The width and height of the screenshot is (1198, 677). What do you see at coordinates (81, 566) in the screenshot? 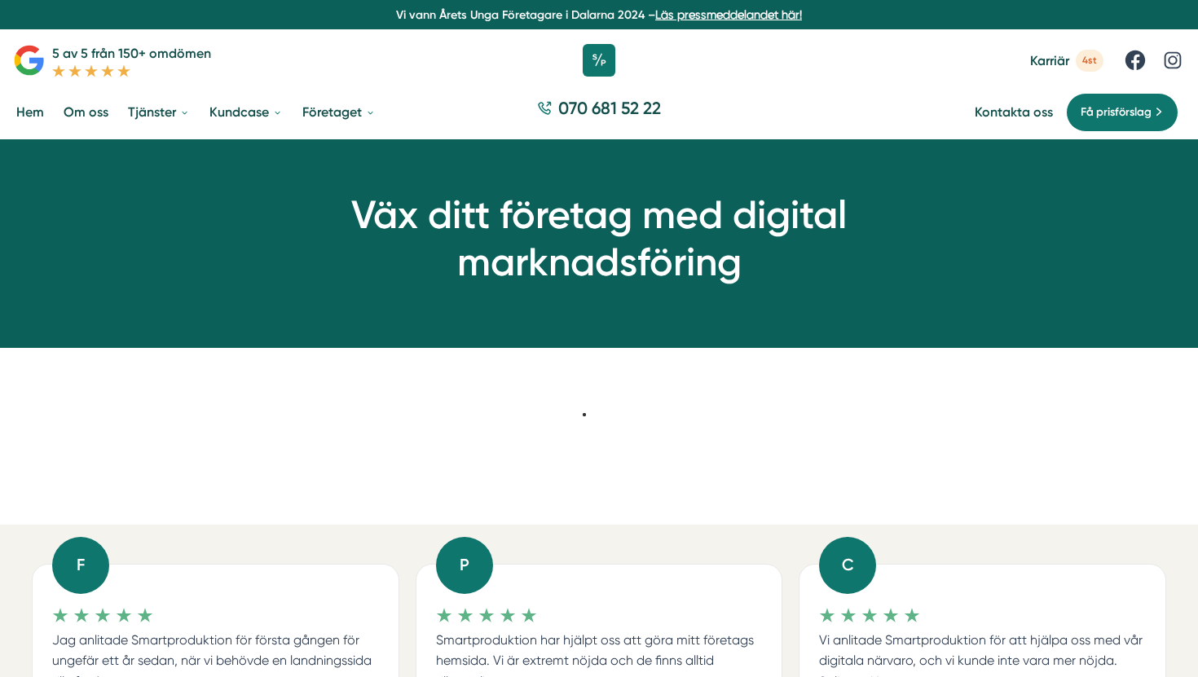
I see `div: F` at bounding box center [81, 566].